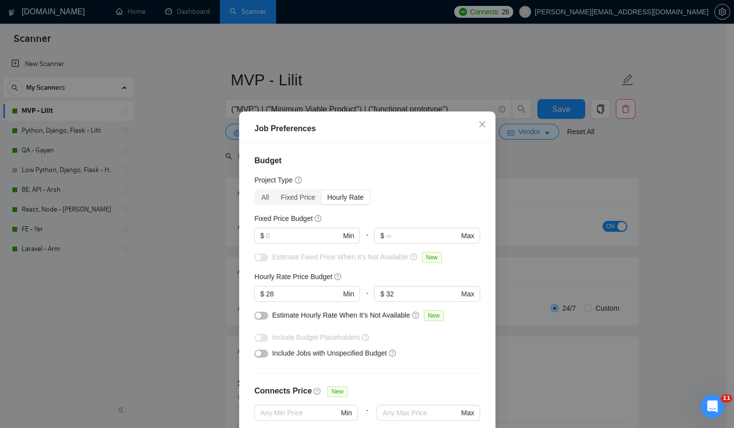  I want to click on div: Job Preferences, so click(367, 129).